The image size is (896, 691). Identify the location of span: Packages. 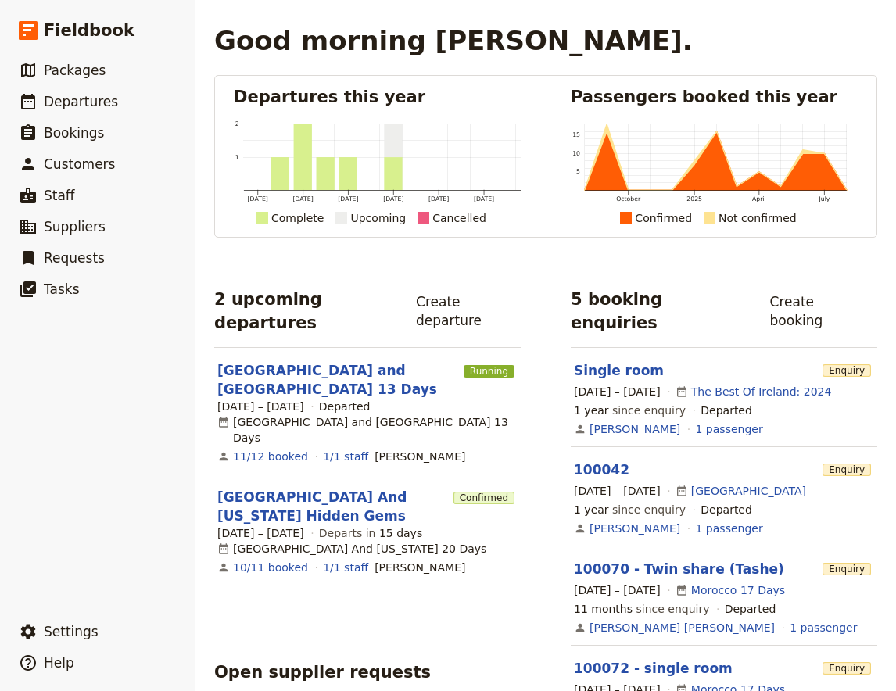
(74, 70).